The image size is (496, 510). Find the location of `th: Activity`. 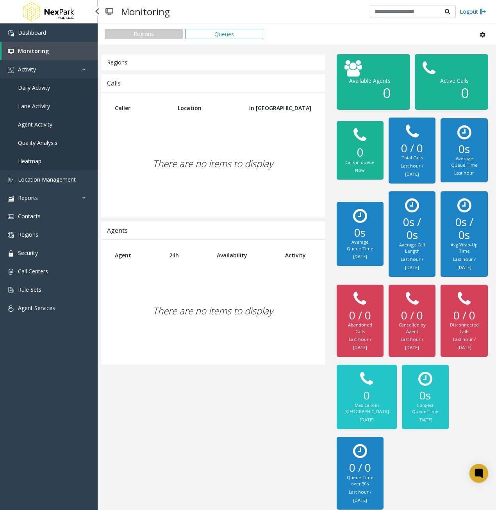

th: Activity is located at coordinates (298, 255).